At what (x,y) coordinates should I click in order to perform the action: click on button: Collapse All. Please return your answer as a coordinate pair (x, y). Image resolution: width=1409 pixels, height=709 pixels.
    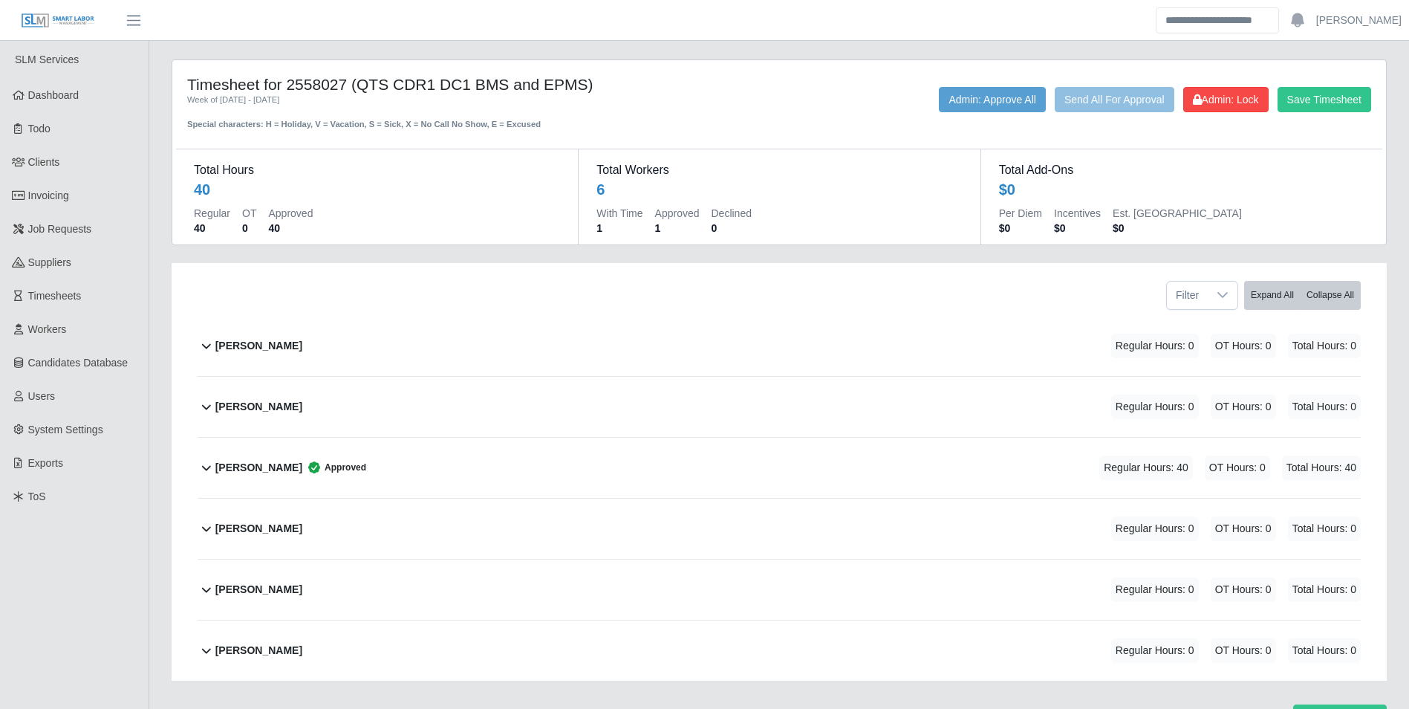
    Looking at the image, I should click on (1330, 295).